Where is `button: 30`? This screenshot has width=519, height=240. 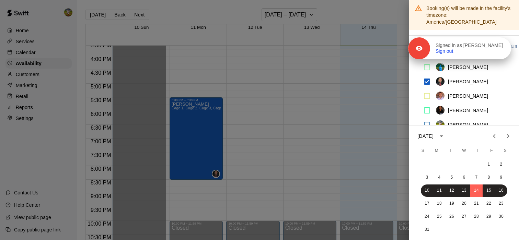
button: 30 is located at coordinates (501, 217).